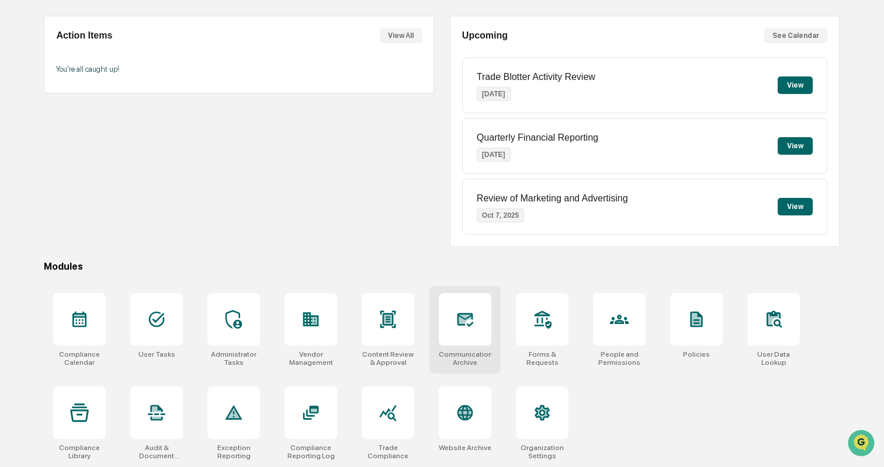 The image size is (884, 467). I want to click on h2: Upcoming, so click(485, 36).